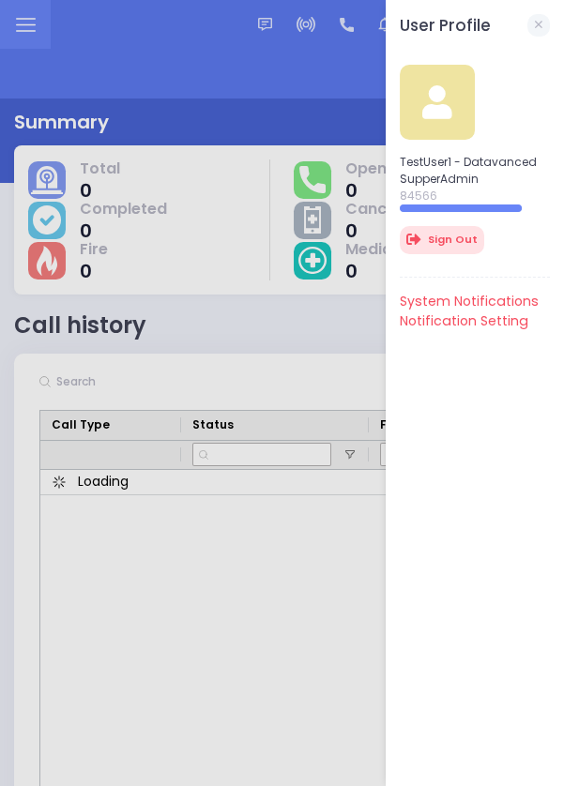  Describe the element at coordinates (445, 25) in the screenshot. I see `h3: User Profile` at that location.